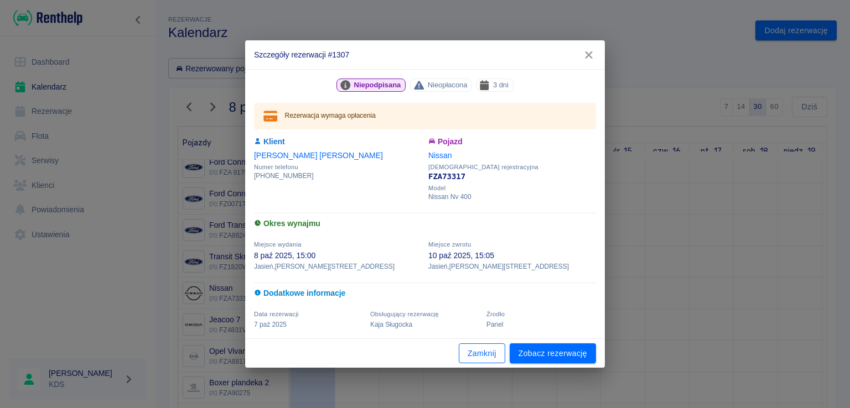 The image size is (850, 408). I want to click on p: Kaja Sługocka, so click(425, 325).